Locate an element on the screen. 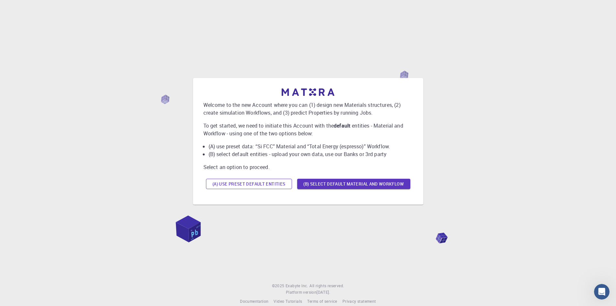 This screenshot has height=306, width=616. span: Terms of service is located at coordinates (322, 301).